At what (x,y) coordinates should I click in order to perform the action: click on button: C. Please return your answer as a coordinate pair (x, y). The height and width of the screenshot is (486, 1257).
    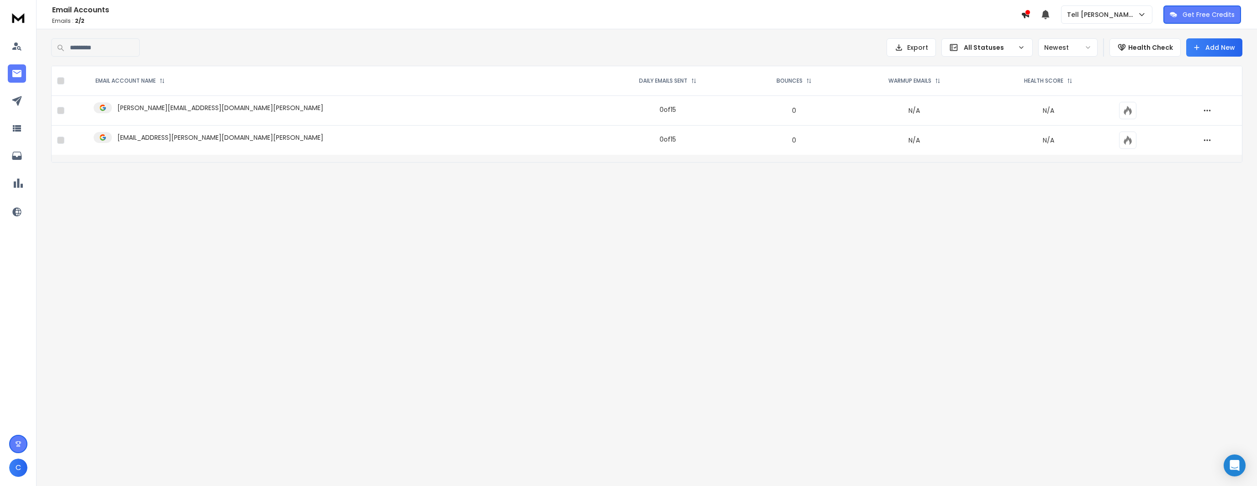
    Looking at the image, I should click on (18, 468).